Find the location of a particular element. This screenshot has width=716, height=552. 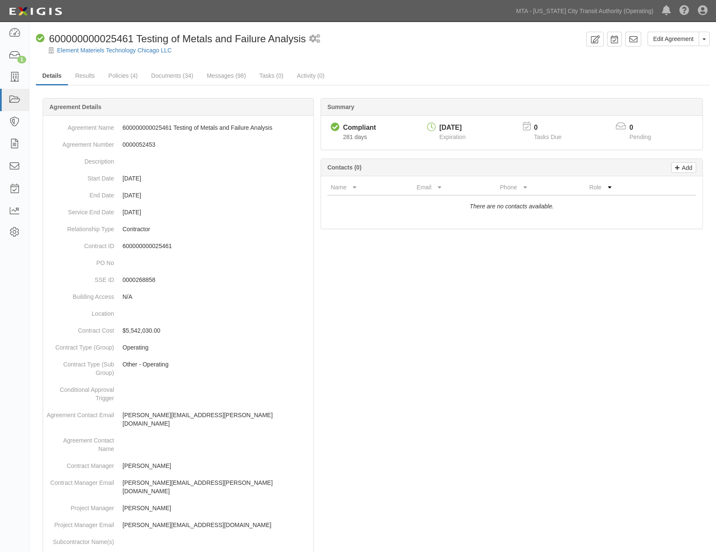

div: 1 is located at coordinates (22, 60).